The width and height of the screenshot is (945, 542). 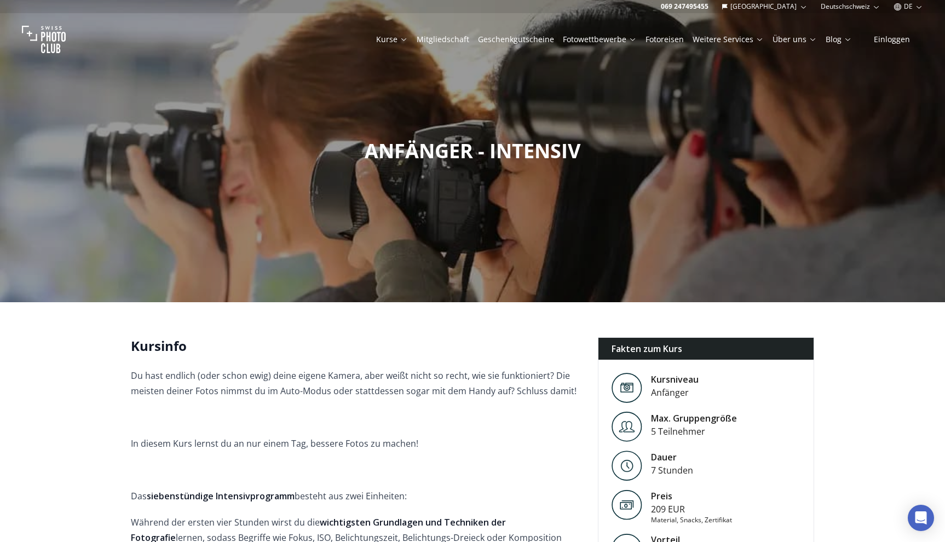 What do you see at coordinates (920, 518) in the screenshot?
I see `div: Open Intercom Messenger` at bounding box center [920, 518].